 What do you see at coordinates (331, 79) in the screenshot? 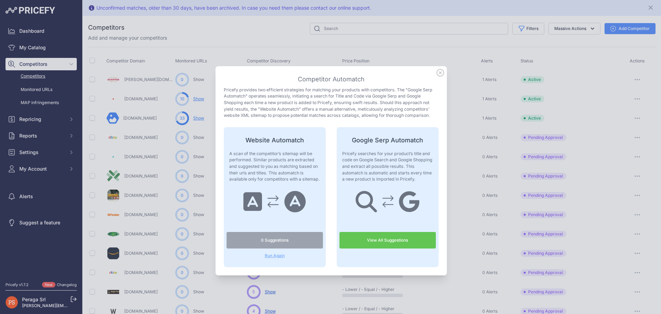
I see `h3: Competitor Automatch` at bounding box center [331, 79].